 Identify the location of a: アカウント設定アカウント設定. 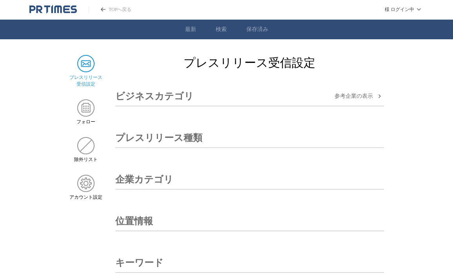
(86, 187).